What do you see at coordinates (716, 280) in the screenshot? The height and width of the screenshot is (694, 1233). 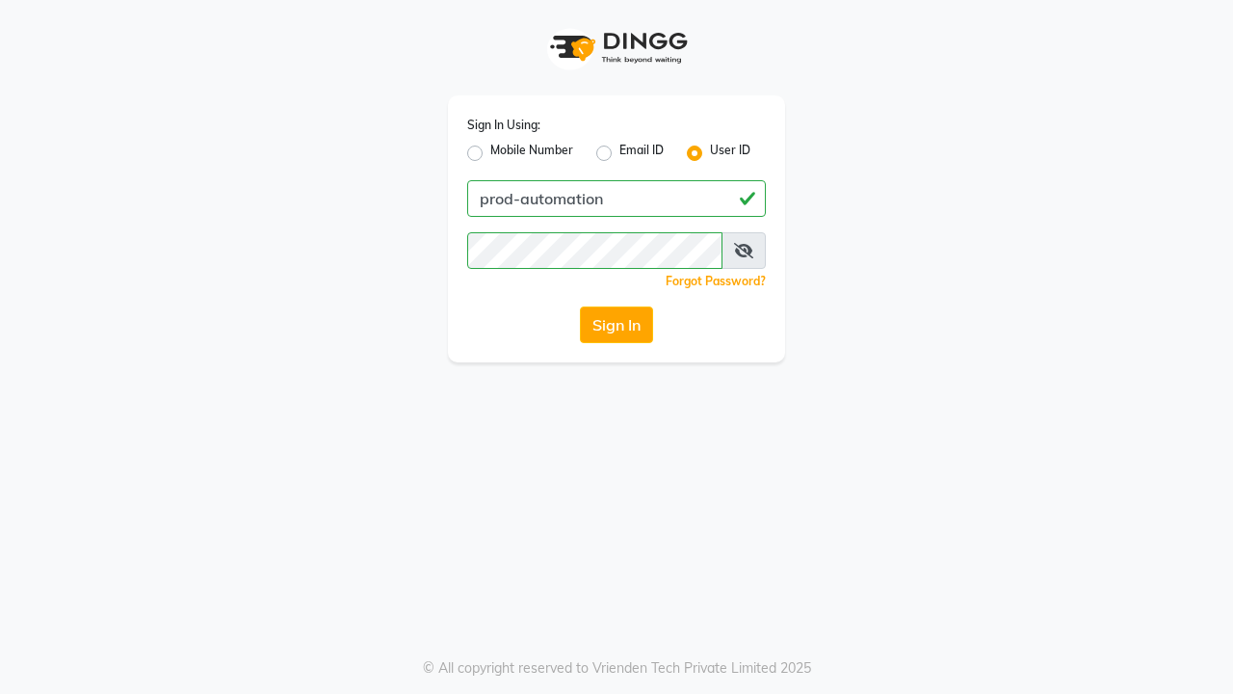 I see `a: Forgot Password?` at bounding box center [716, 280].